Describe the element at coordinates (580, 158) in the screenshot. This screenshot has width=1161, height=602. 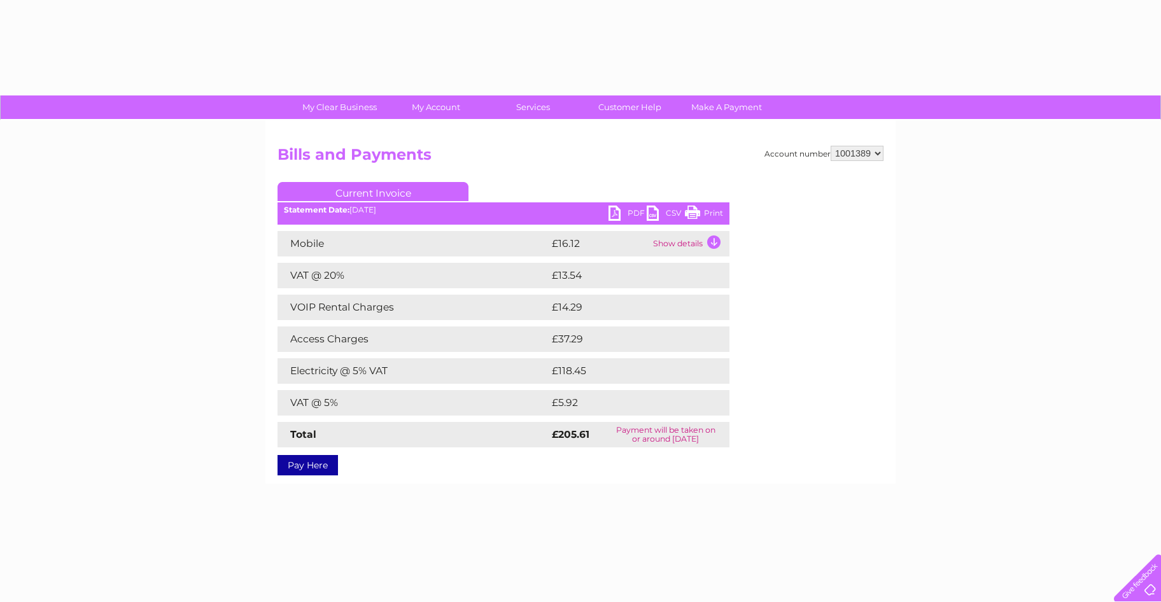
I see `h2: Bills and Payments` at that location.